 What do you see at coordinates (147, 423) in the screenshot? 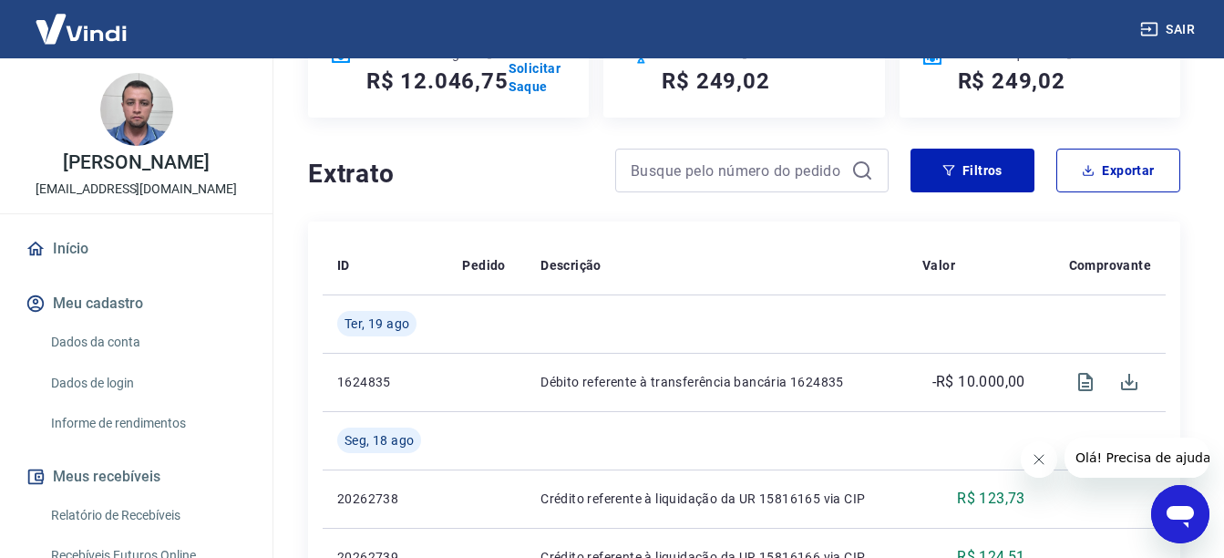
I see `a: Informe de rendimentos` at bounding box center [147, 423].